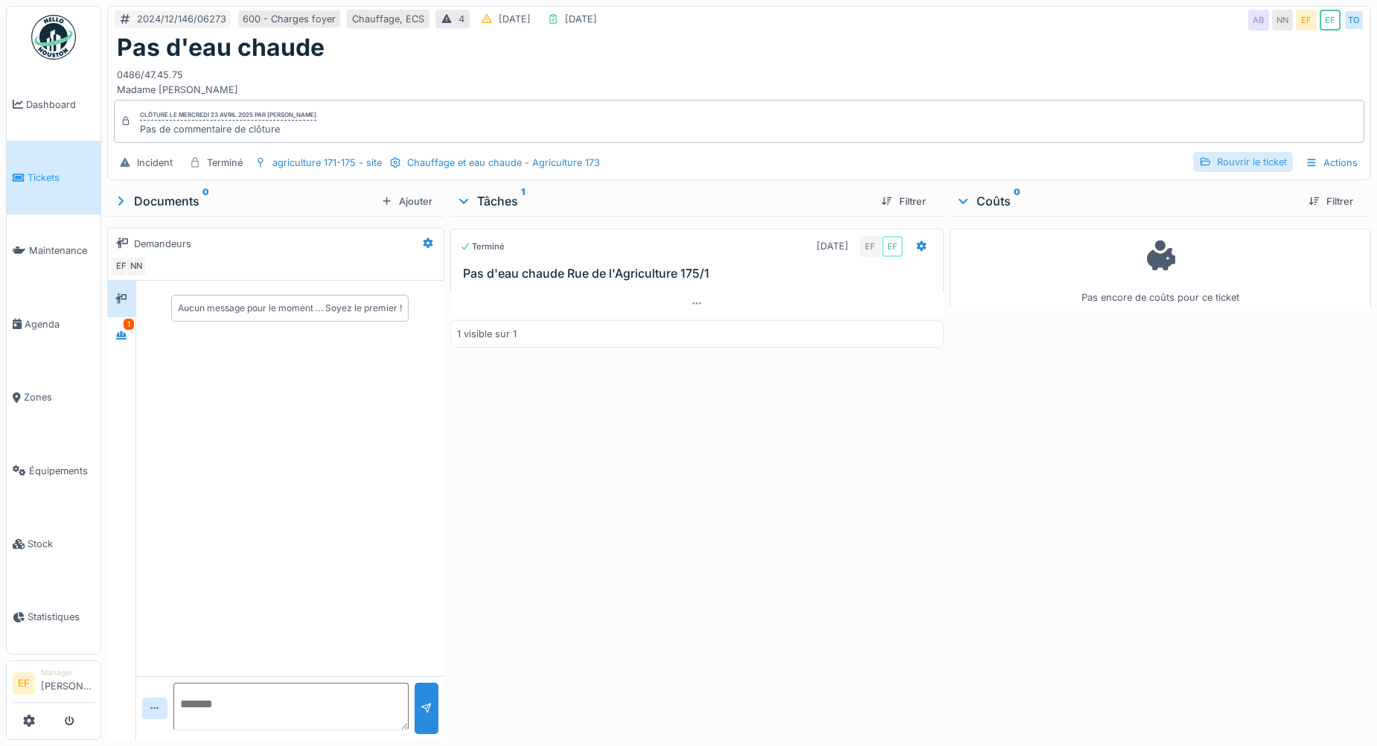 This screenshot has height=746, width=1377. What do you see at coordinates (461, 19) in the screenshot?
I see `div: 4` at bounding box center [461, 19].